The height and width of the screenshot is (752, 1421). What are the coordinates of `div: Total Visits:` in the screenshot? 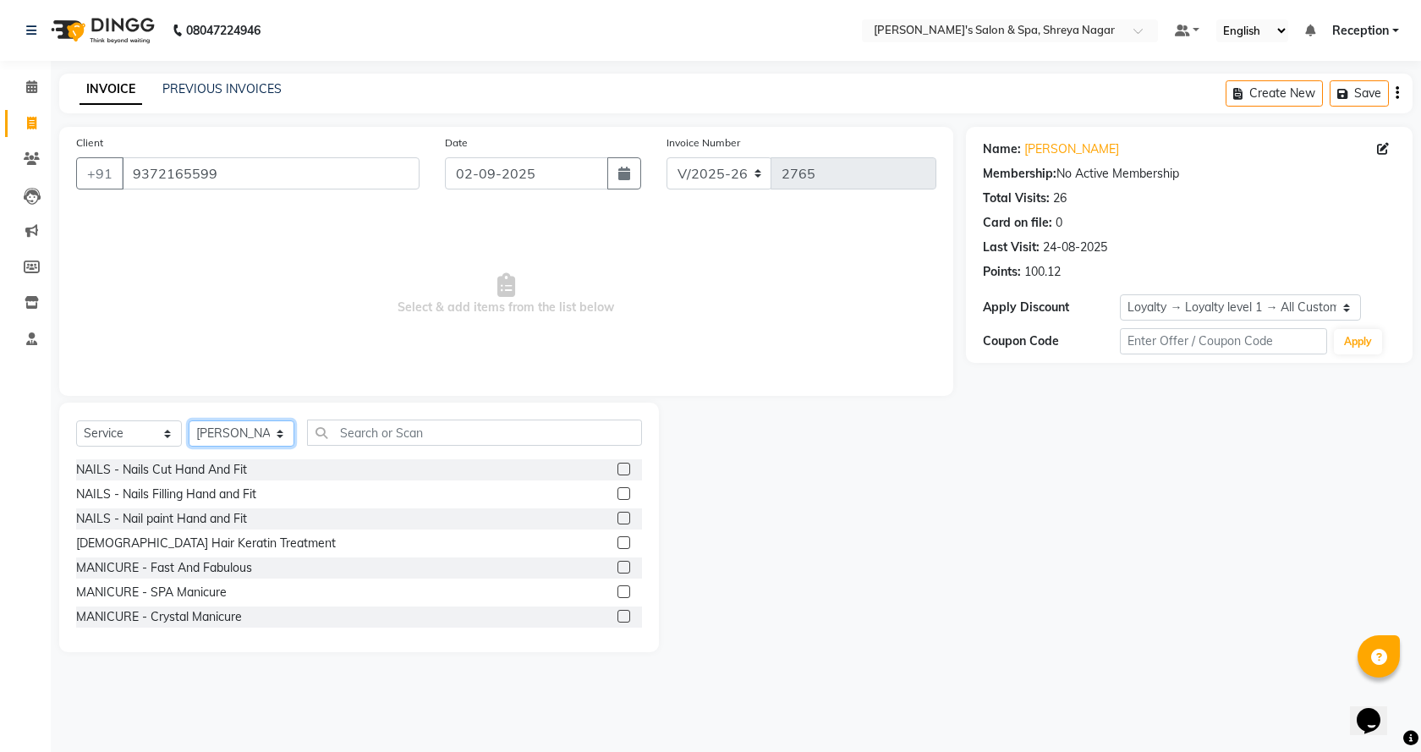 It's located at (1016, 198).